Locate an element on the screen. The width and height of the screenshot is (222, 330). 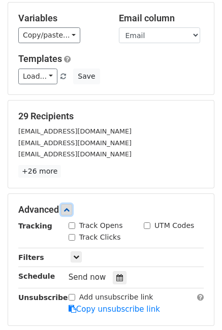
h5: Email column is located at coordinates (161, 18).